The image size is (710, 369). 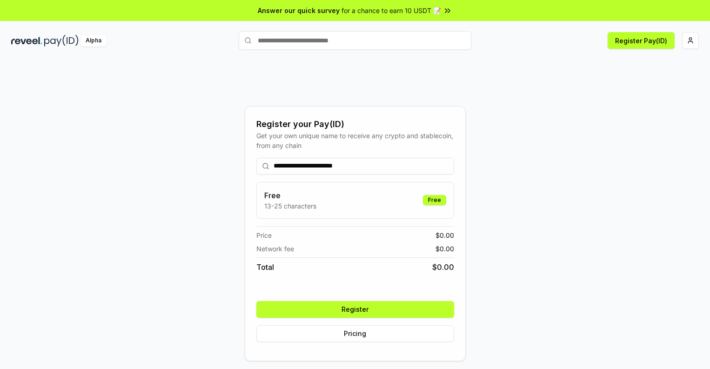 What do you see at coordinates (355, 124) in the screenshot?
I see `div: Register your Pay(ID)` at bounding box center [355, 124].